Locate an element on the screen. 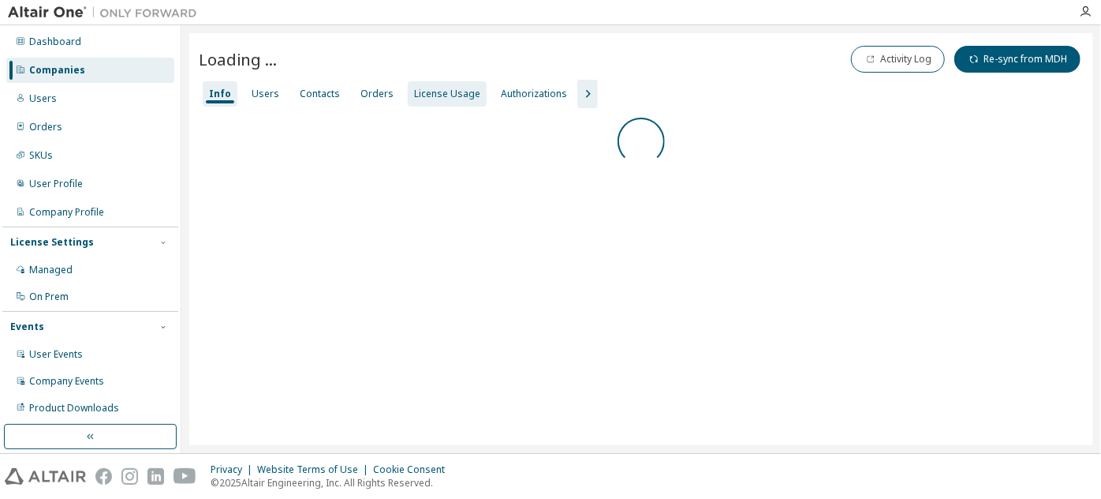 Image resolution: width=1101 pixels, height=499 pixels. span: Loading ... is located at coordinates (237, 59).